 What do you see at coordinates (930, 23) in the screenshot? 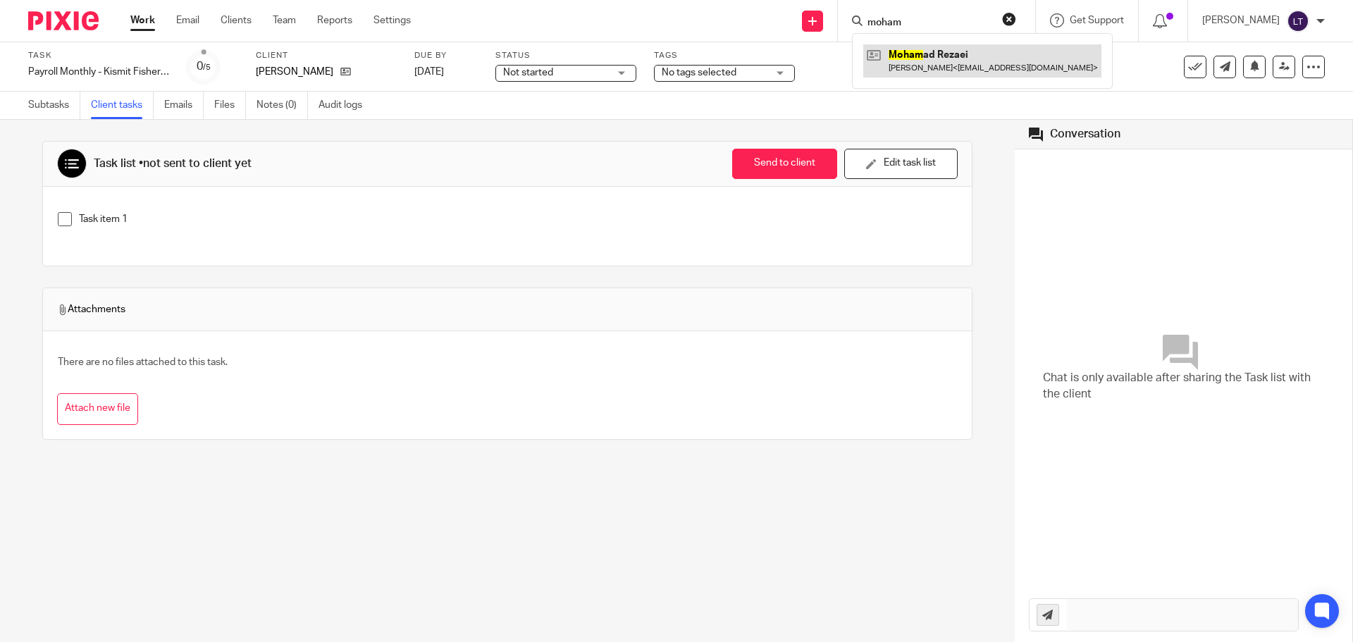
I see `input: Search` at bounding box center [930, 23].